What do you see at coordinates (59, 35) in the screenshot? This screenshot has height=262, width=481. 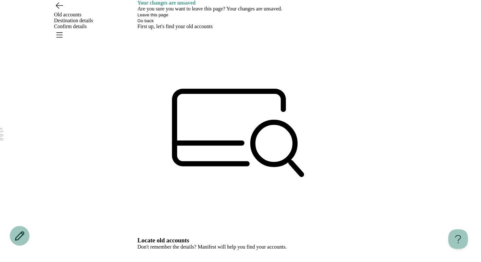 I see `button: Open menu` at bounding box center [59, 35].